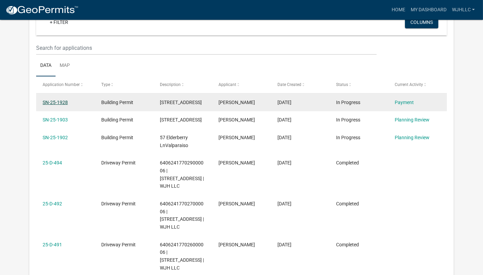 This screenshot has width=483, height=275. I want to click on datatable-header-cell: Applicant, so click(241, 85).